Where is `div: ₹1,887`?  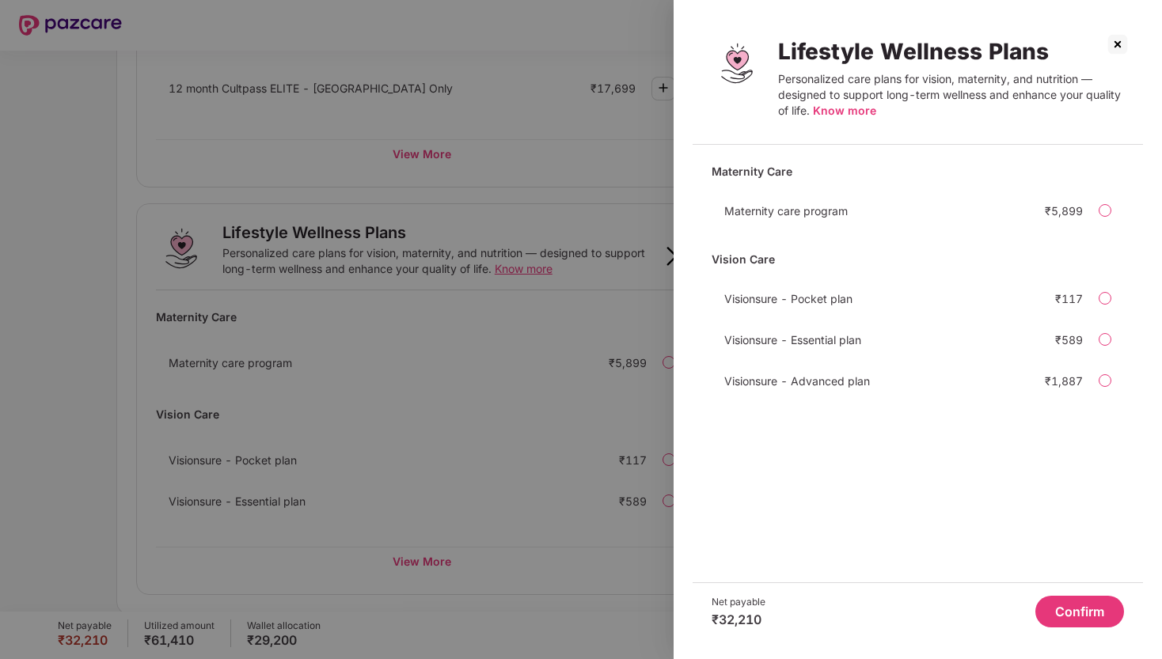 div: ₹1,887 is located at coordinates (1064, 381).